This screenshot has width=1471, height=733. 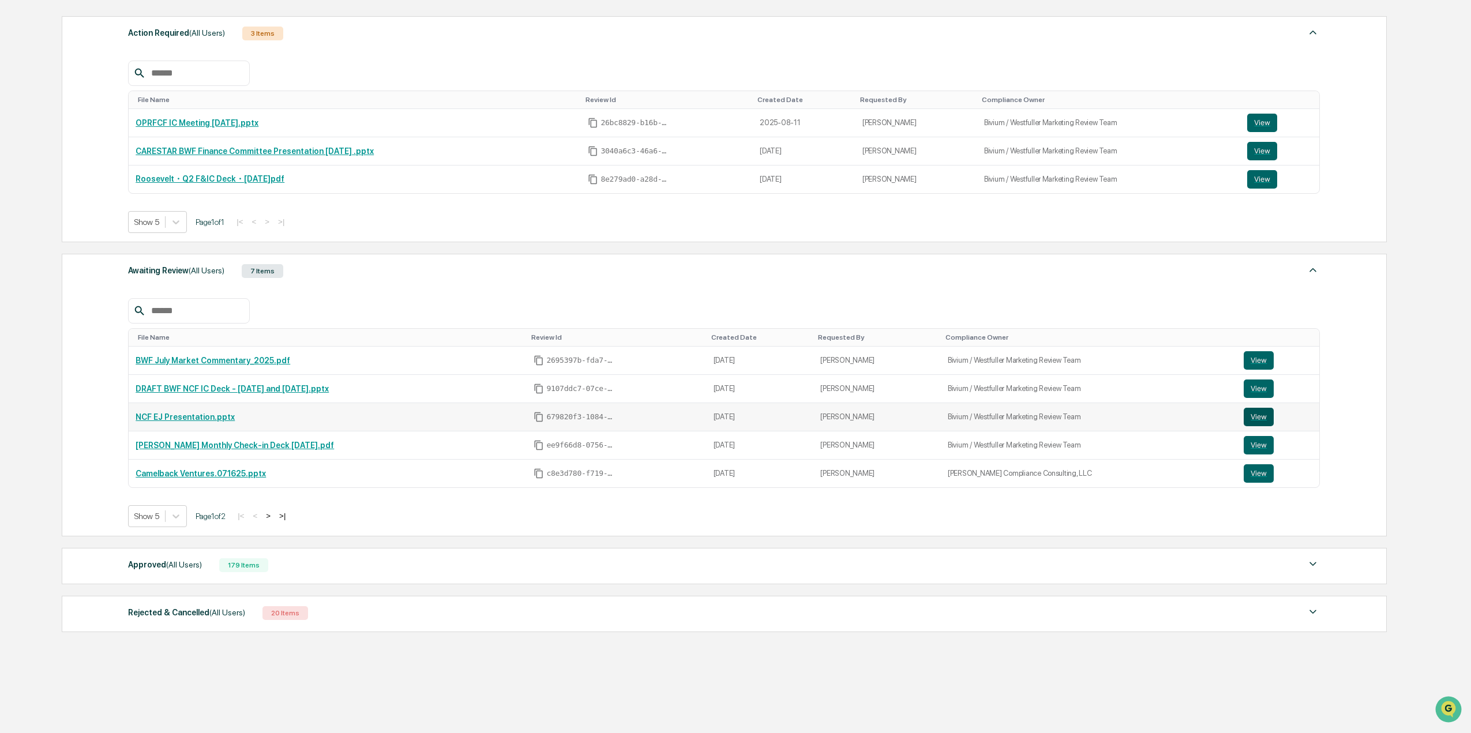 What do you see at coordinates (165, 565) in the screenshot?
I see `div: Approved` at bounding box center [165, 565].